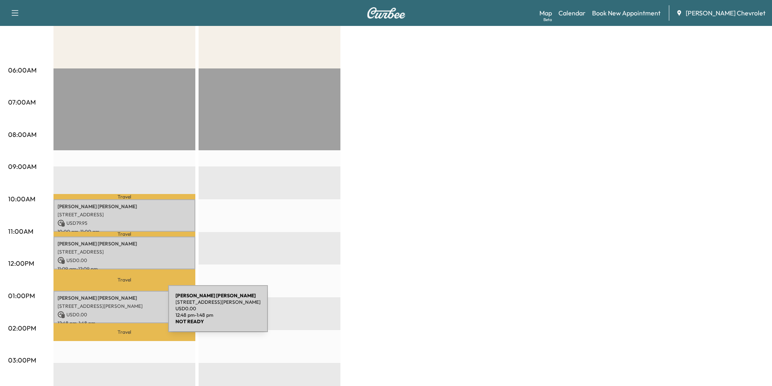  I want to click on p: 11:00AM, so click(21, 231).